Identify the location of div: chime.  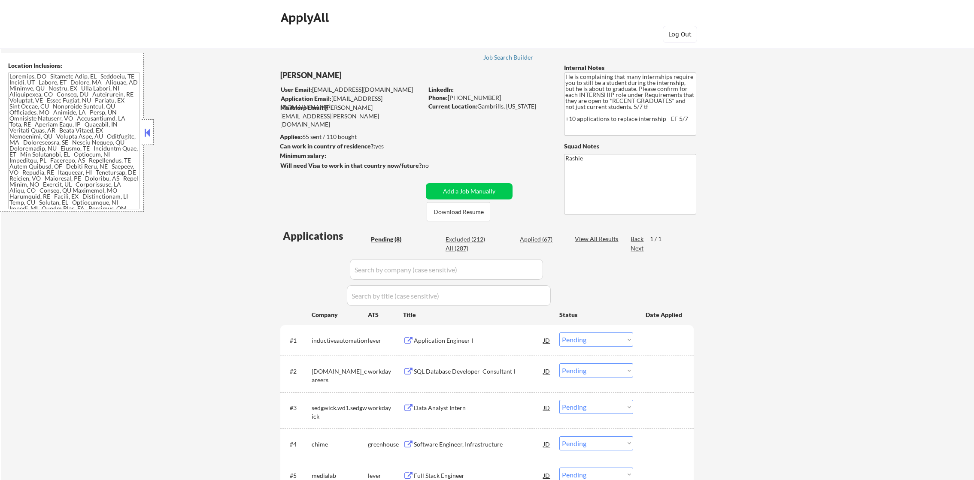
(339, 445).